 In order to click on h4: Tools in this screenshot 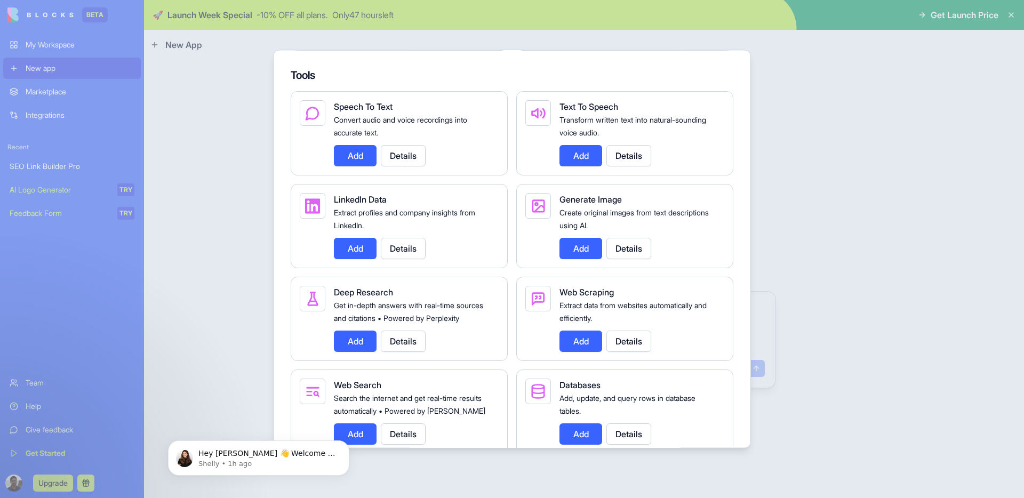, I will do `click(512, 75)`.